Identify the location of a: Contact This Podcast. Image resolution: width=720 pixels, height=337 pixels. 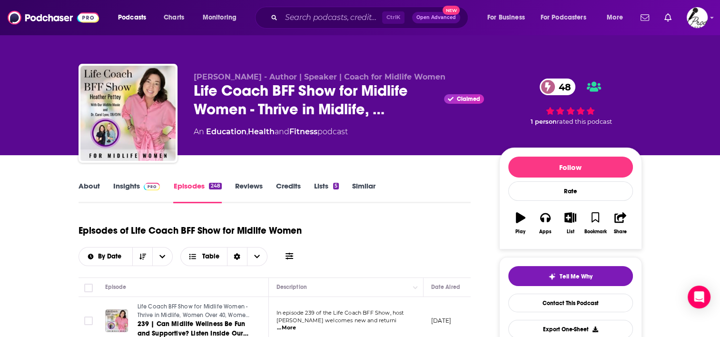
(571, 303).